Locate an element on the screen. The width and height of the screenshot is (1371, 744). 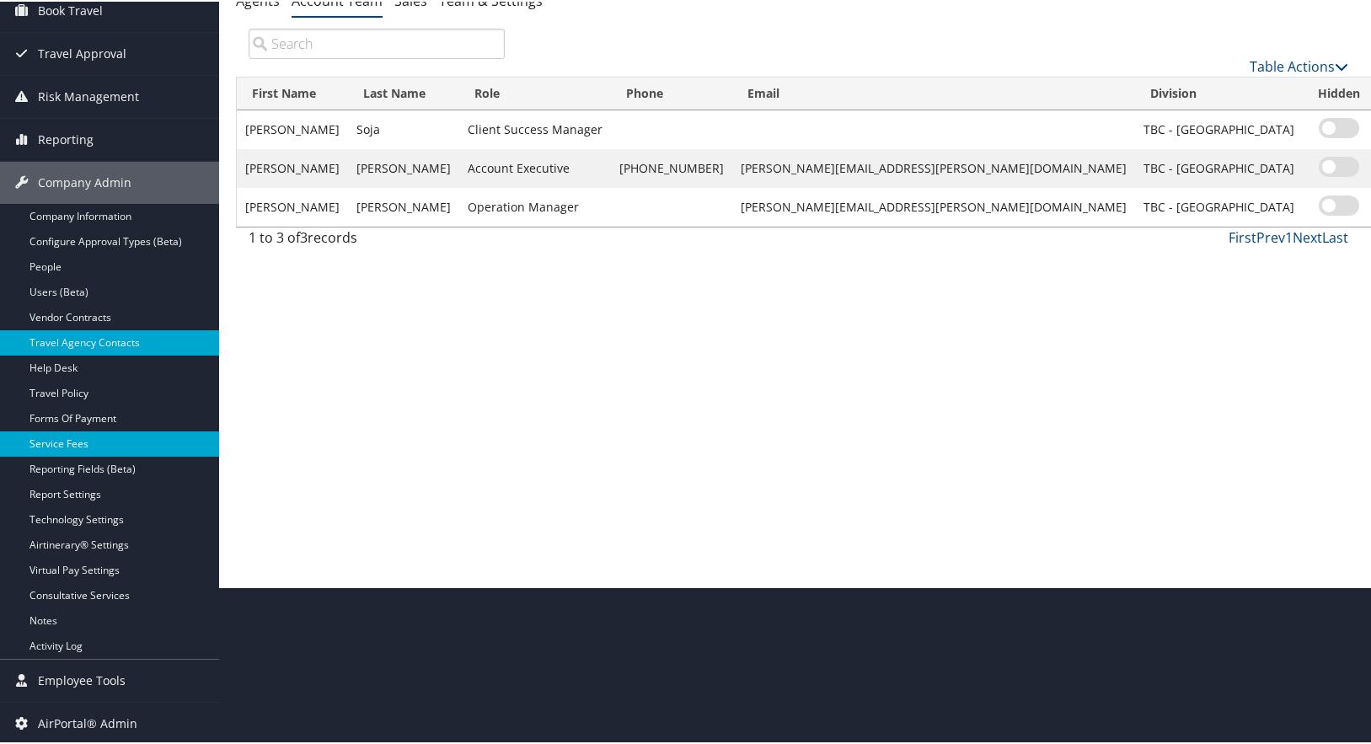
td: Operation Manager is located at coordinates (535, 206).